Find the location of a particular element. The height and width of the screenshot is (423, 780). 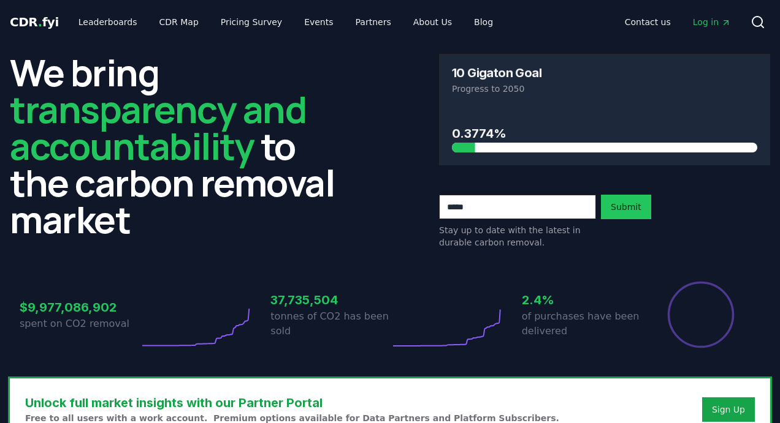

a: CDR.fyi is located at coordinates (34, 22).